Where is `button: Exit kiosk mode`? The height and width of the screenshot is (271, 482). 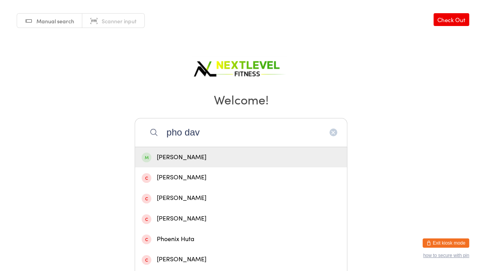 button: Exit kiosk mode is located at coordinates (446, 243).